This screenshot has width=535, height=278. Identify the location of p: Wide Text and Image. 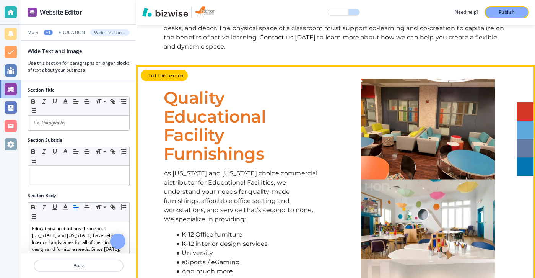
(110, 33).